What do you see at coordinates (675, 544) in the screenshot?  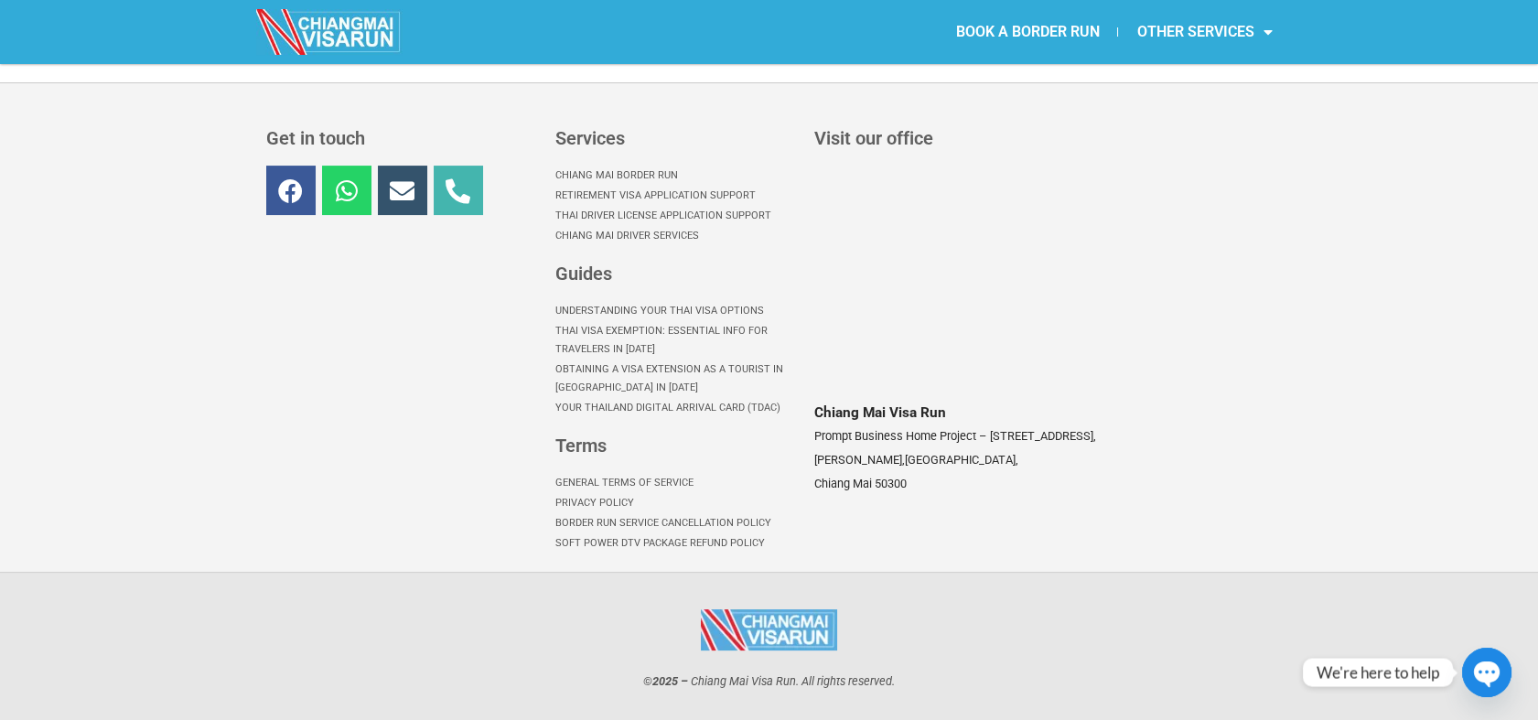 I see `a: Soft Power DTV Package Refund Policy` at bounding box center [675, 544].